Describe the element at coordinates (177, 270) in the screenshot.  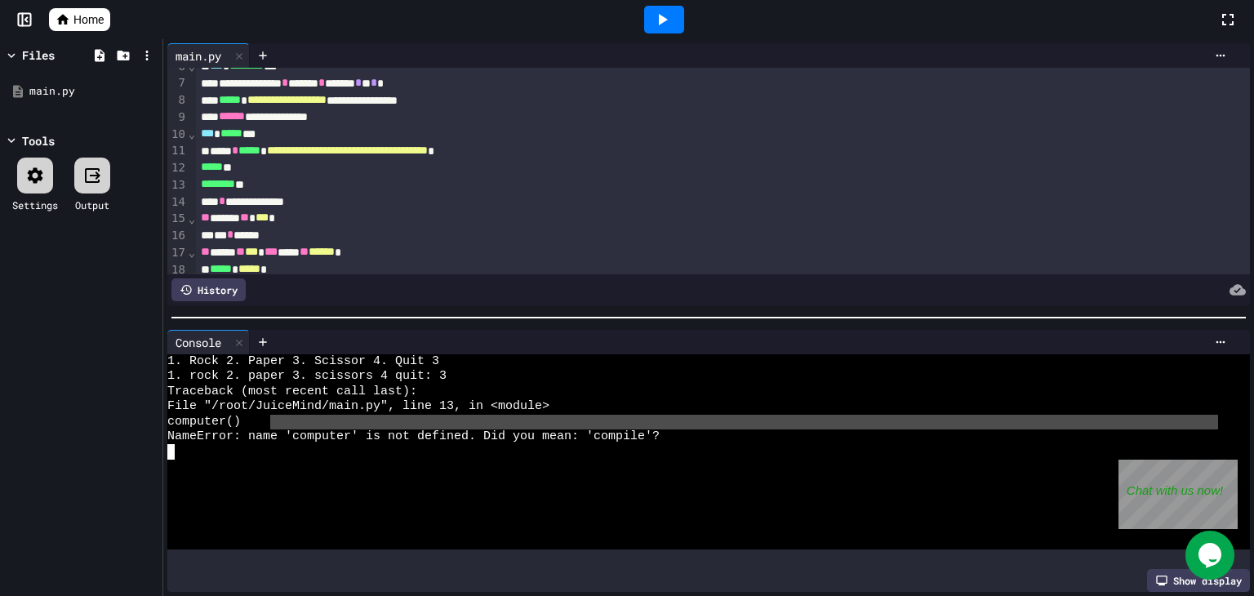
I see `div: 18` at that location.